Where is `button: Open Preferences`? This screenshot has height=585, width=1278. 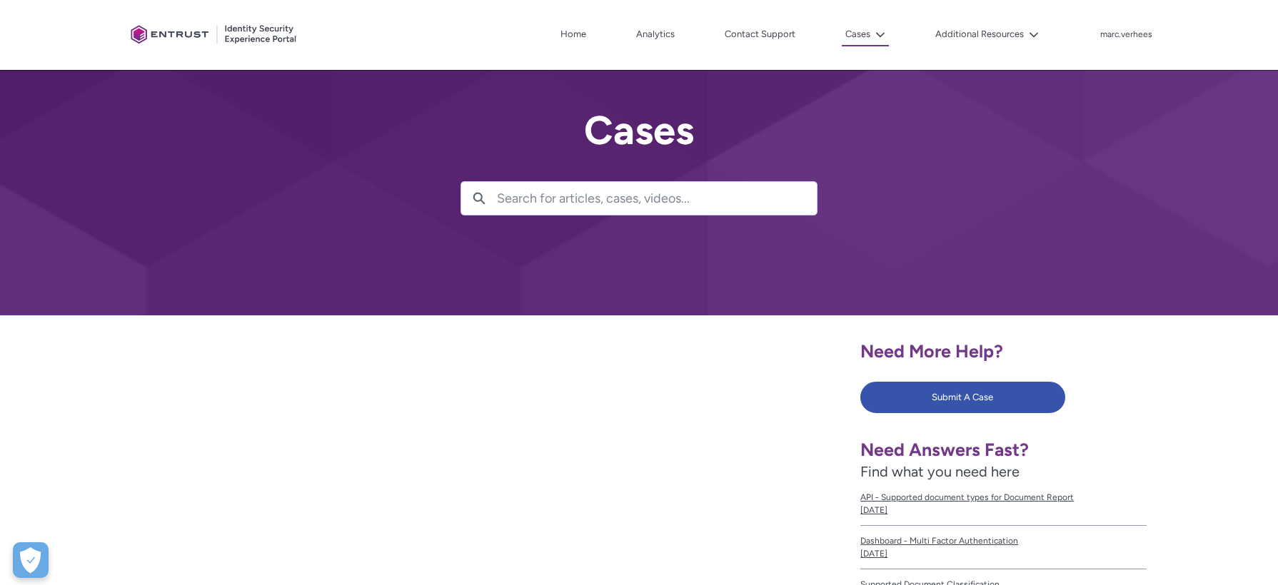 button: Open Preferences is located at coordinates (31, 560).